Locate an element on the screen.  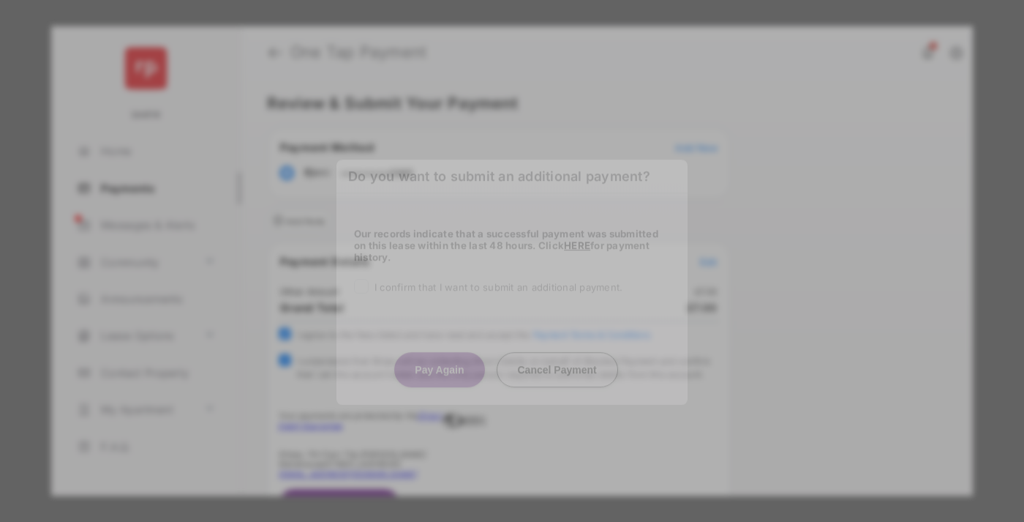
button: Cancel Payment is located at coordinates (557, 369).